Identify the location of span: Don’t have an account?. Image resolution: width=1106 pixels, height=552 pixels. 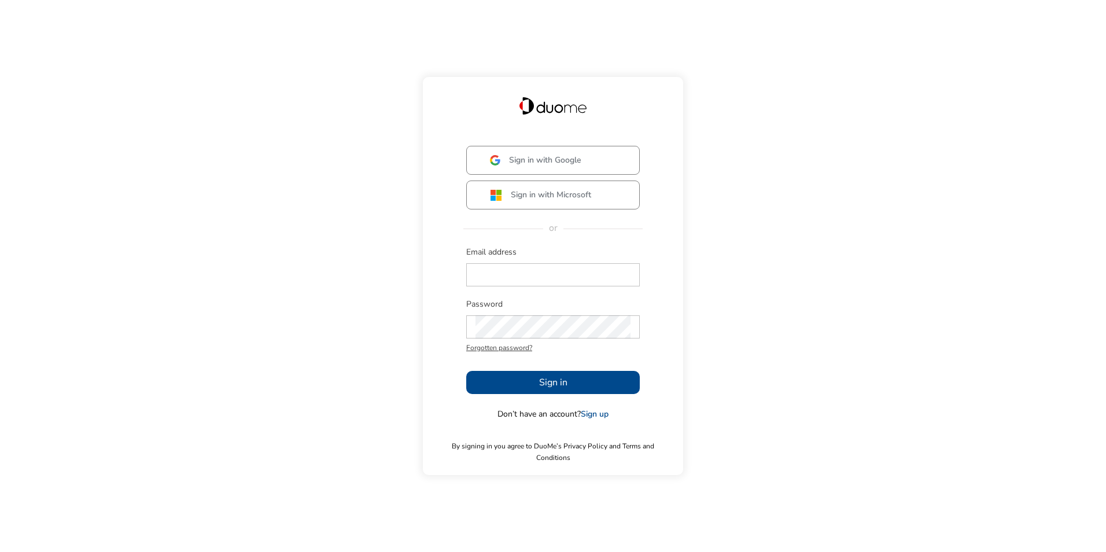
(553, 414).